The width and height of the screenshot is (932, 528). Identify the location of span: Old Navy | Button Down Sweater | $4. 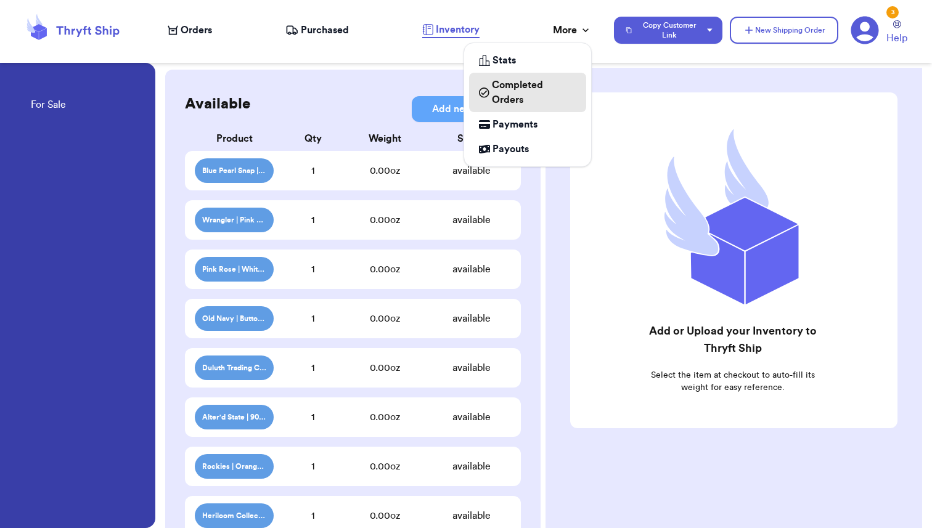
(234, 319).